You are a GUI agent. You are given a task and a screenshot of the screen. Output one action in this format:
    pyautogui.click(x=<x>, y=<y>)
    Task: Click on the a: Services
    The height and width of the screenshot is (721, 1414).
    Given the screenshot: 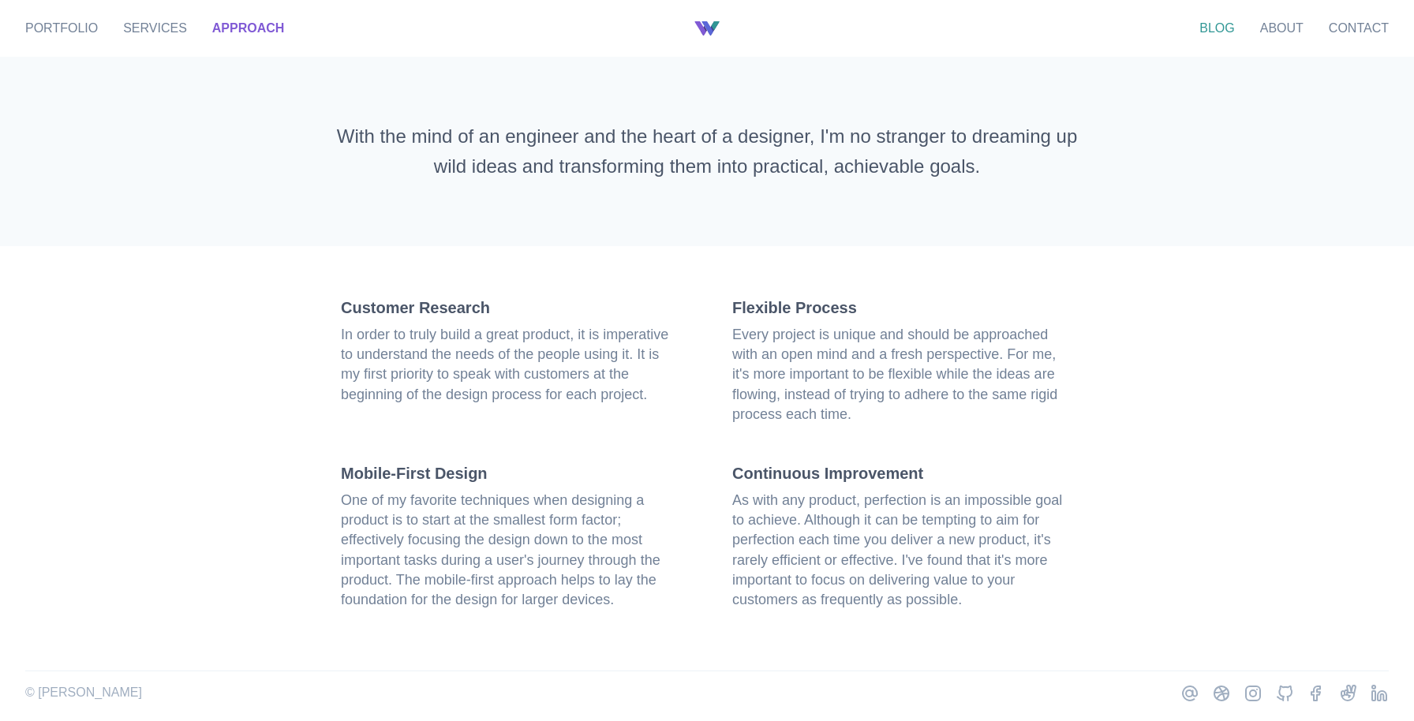 What is the action you would take?
    pyautogui.click(x=155, y=28)
    